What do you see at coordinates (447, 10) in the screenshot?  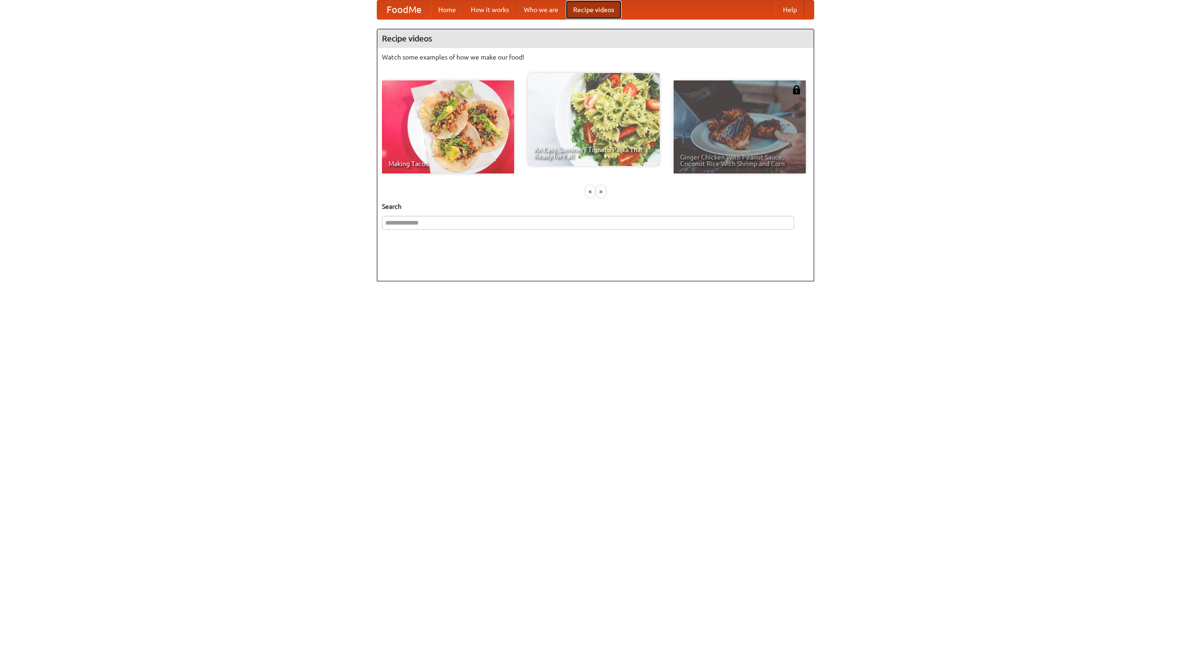 I see `a: Home` at bounding box center [447, 10].